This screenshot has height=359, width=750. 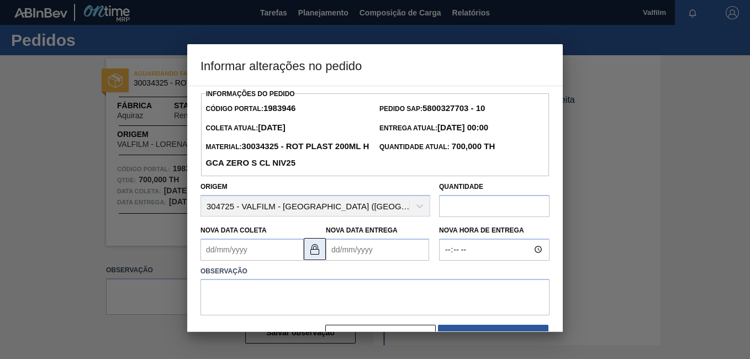 I want to click on strong: 5800327703 - 10, so click(x=453, y=108).